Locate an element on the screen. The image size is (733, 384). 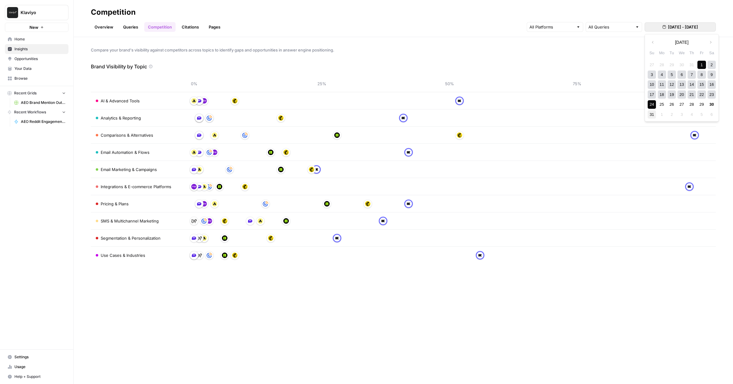
a: Usage is located at coordinates (37, 367).